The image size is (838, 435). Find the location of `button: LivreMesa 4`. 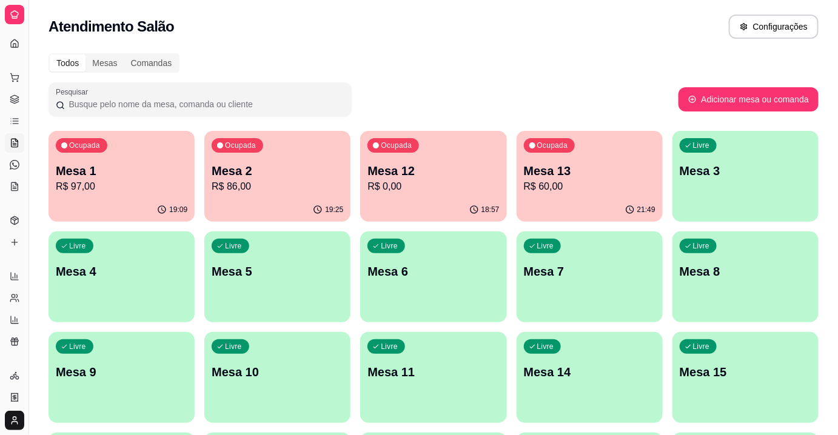

button: LivreMesa 4 is located at coordinates (121, 277).